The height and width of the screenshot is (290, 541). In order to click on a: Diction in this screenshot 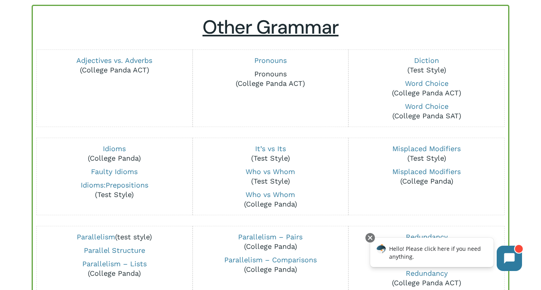, I will do `click(427, 60)`.